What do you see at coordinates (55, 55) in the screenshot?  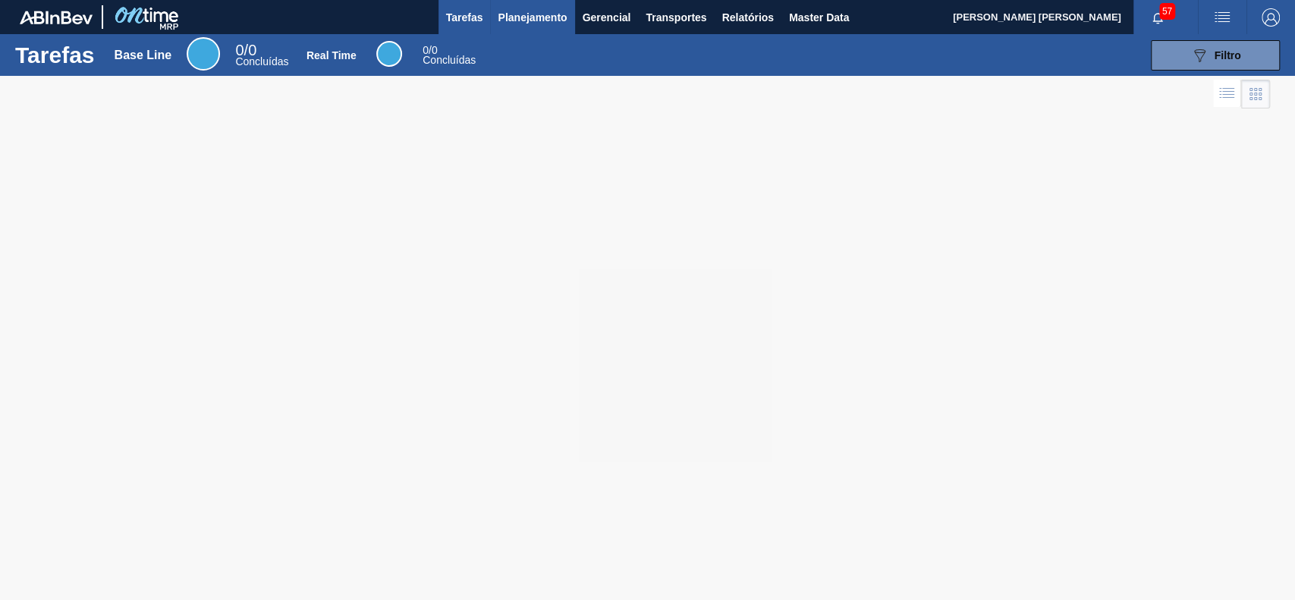 I see `h1: Tarefas` at bounding box center [55, 55].